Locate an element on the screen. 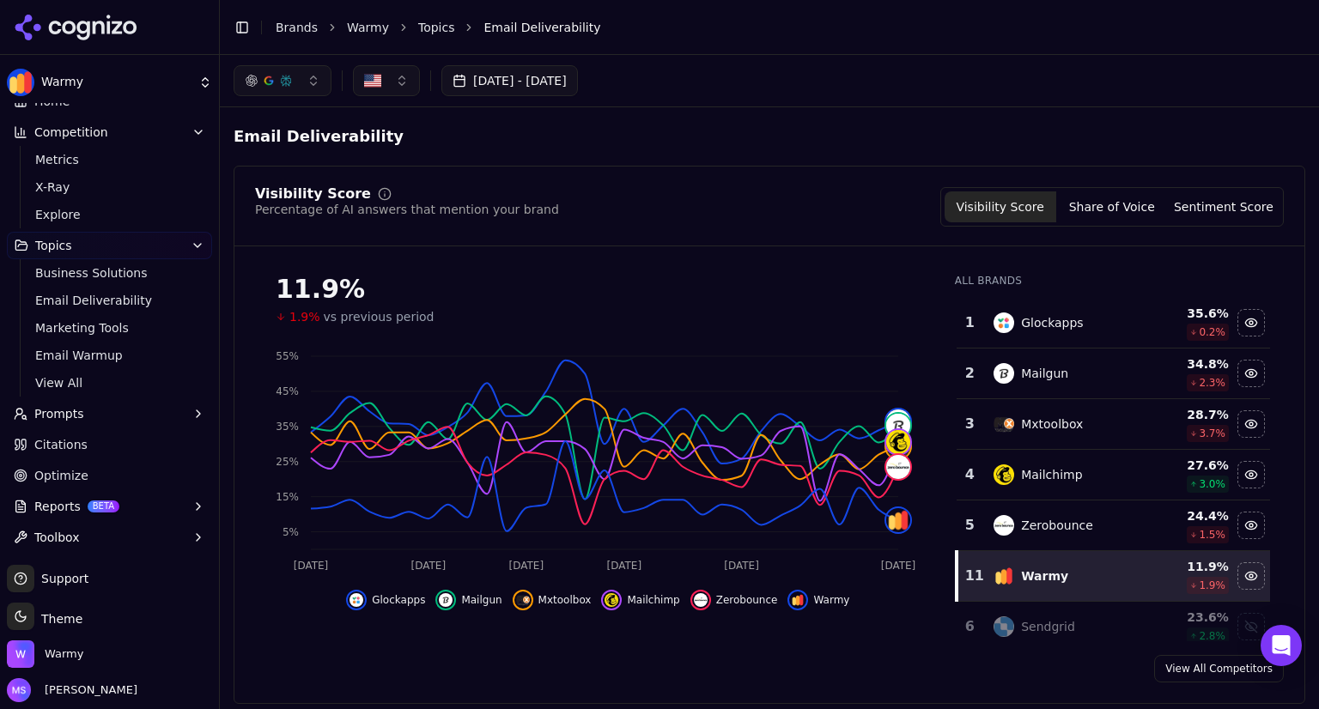 Image resolution: width=1319 pixels, height=709 pixels. a: View All Competitors is located at coordinates (1218, 669).